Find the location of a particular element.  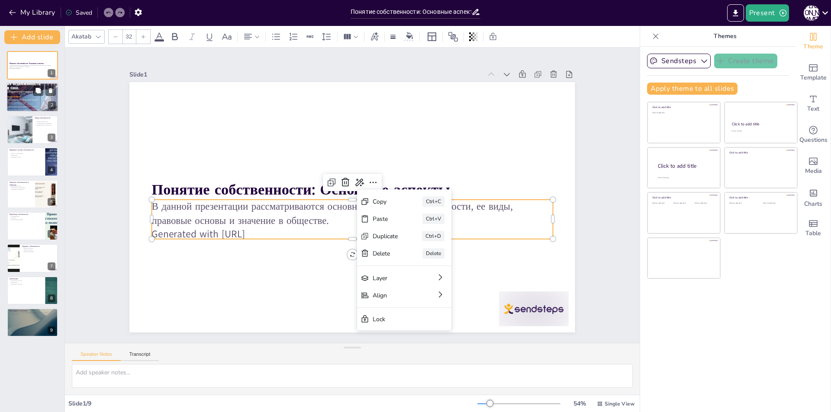

span: Single View is located at coordinates (619, 404).